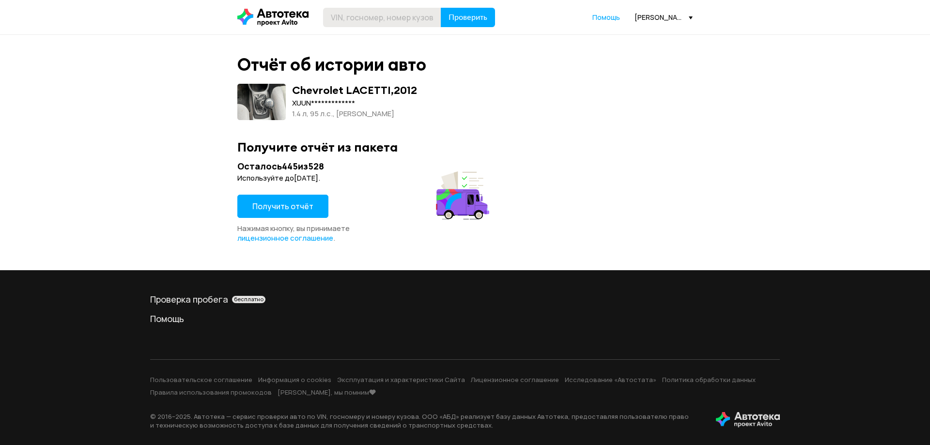 Image resolution: width=930 pixels, height=445 pixels. What do you see at coordinates (709, 380) in the screenshot?
I see `p: Политика обработки данных` at bounding box center [709, 380].